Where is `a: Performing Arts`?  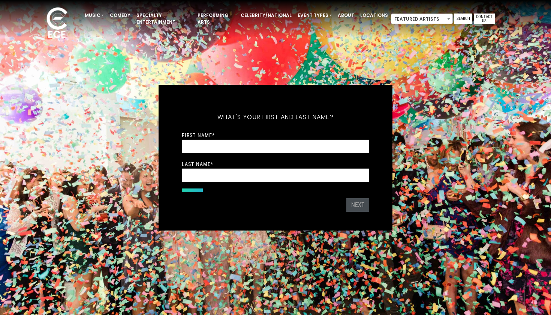
a: Performing Arts is located at coordinates (216, 19).